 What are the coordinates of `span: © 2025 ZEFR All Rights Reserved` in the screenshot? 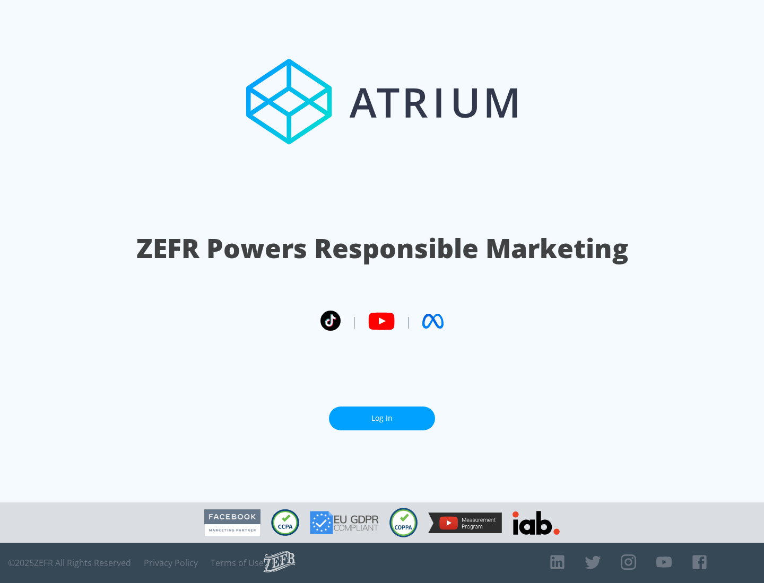 It's located at (69, 563).